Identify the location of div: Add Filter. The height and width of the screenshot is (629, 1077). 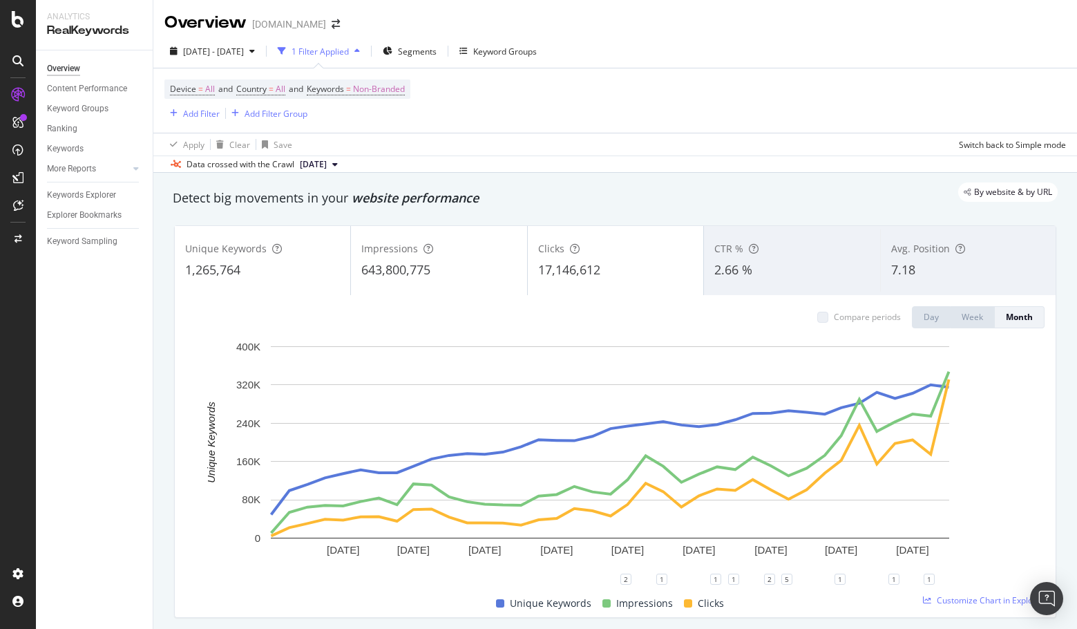
(201, 113).